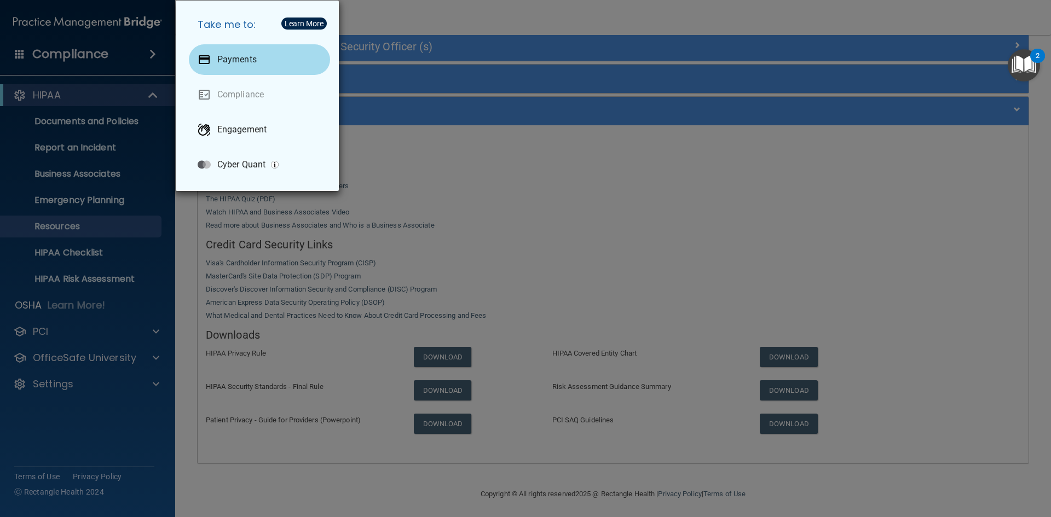 The height and width of the screenshot is (517, 1051). What do you see at coordinates (259, 95) in the screenshot?
I see `a: Compliance` at bounding box center [259, 95].